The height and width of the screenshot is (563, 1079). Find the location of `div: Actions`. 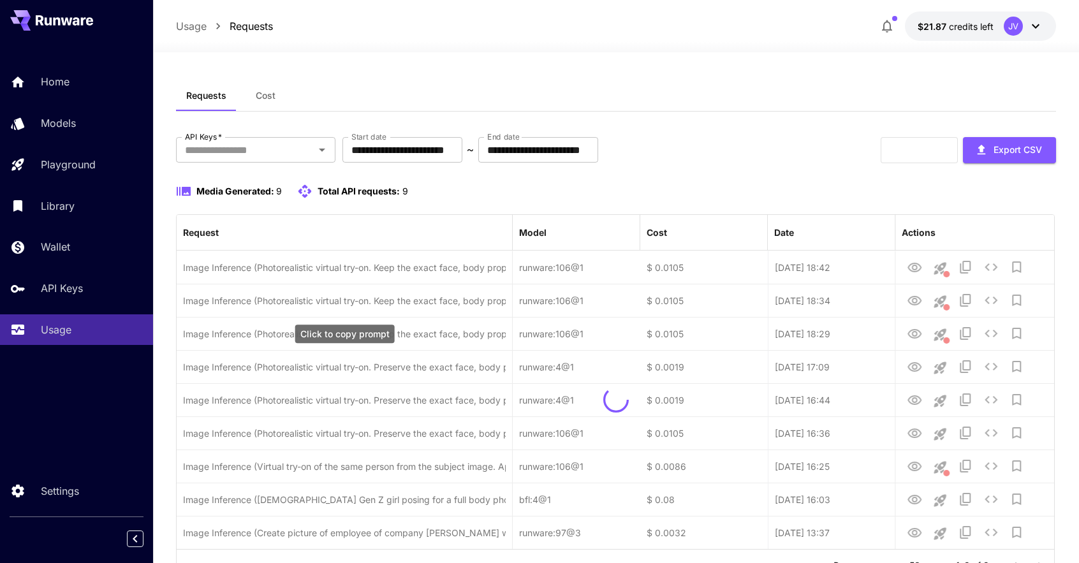

div: Actions is located at coordinates (918, 232).